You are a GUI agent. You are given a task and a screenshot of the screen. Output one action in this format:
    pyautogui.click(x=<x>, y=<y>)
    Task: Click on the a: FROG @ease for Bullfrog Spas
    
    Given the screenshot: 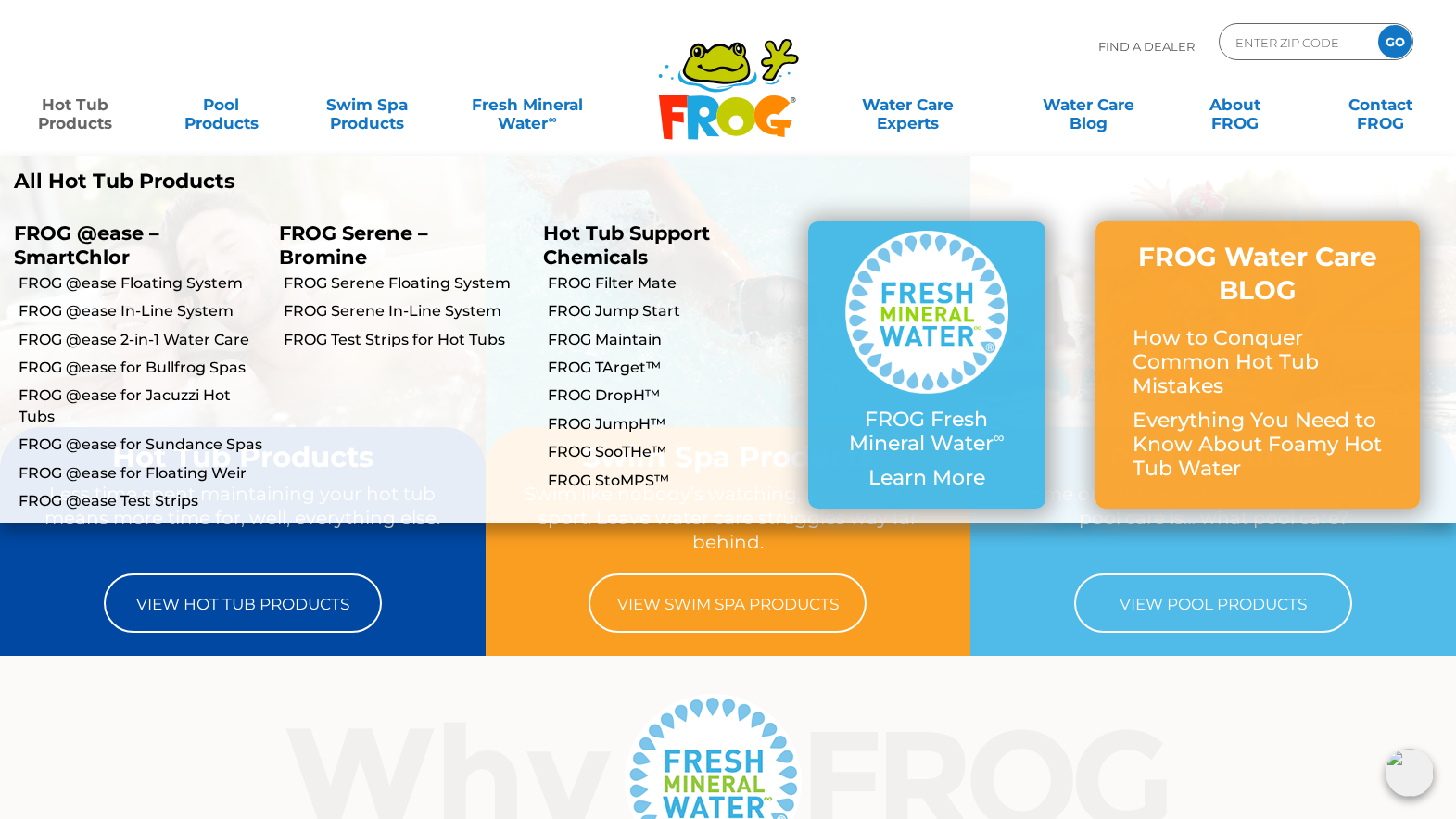 What is the action you would take?
    pyautogui.click(x=141, y=368)
    